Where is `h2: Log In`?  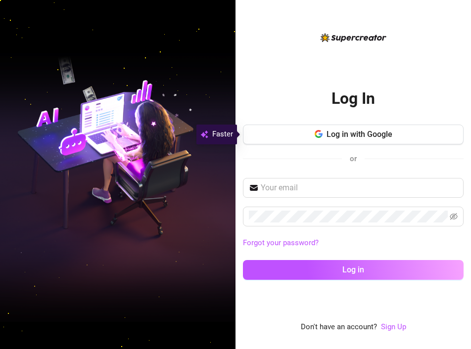 h2: Log In is located at coordinates (353, 98).